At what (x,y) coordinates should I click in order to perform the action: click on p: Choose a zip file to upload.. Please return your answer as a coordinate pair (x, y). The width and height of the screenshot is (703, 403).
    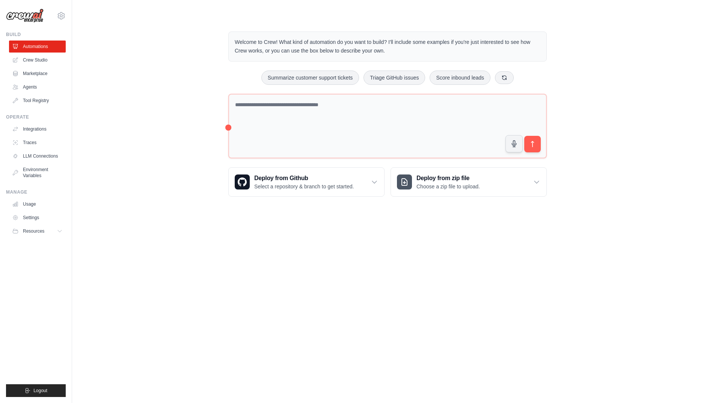
    Looking at the image, I should click on (448, 187).